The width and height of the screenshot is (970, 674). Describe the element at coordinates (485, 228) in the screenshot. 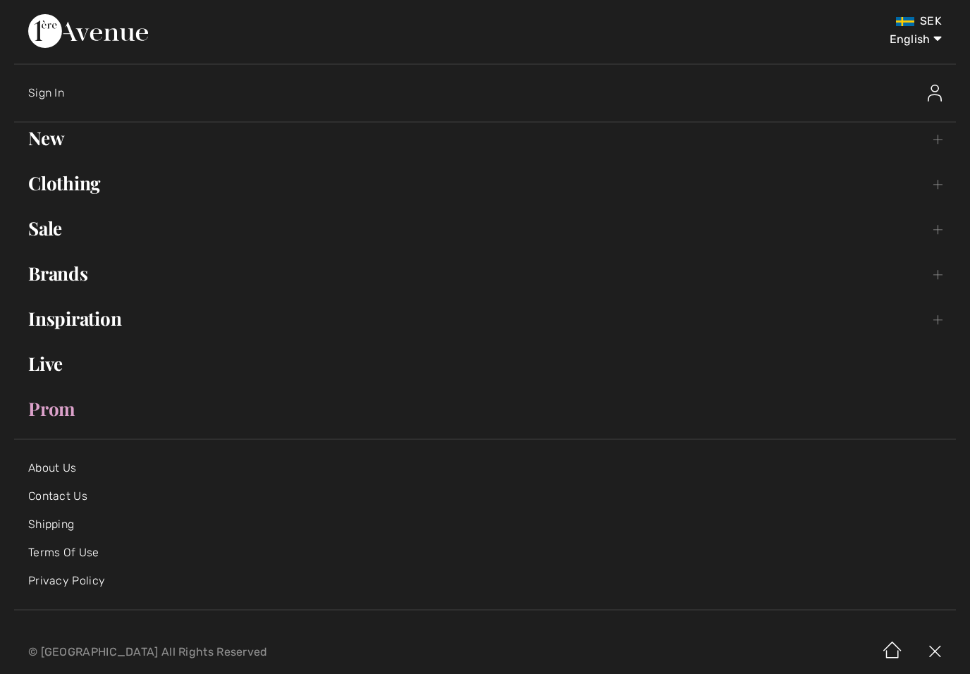

I see `a: Sale` at that location.